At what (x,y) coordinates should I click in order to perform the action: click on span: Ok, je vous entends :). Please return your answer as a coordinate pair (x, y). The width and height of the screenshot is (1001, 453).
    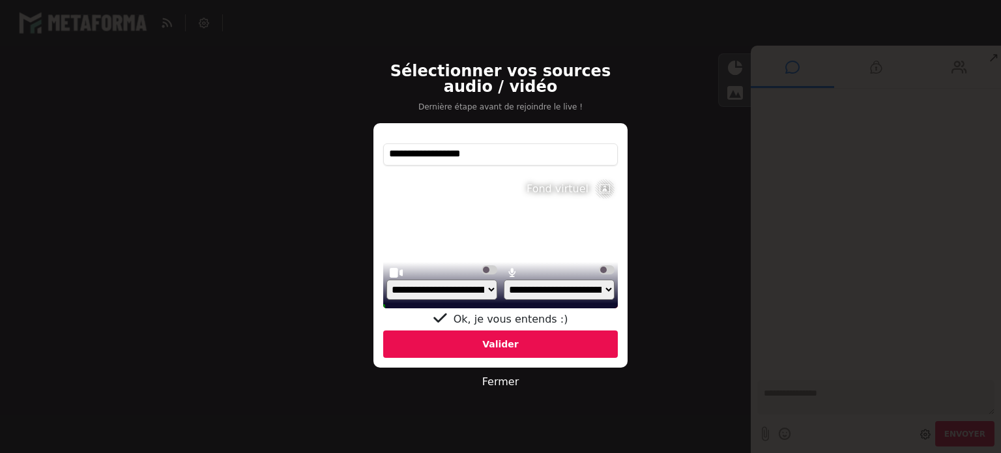
    Looking at the image, I should click on (511, 319).